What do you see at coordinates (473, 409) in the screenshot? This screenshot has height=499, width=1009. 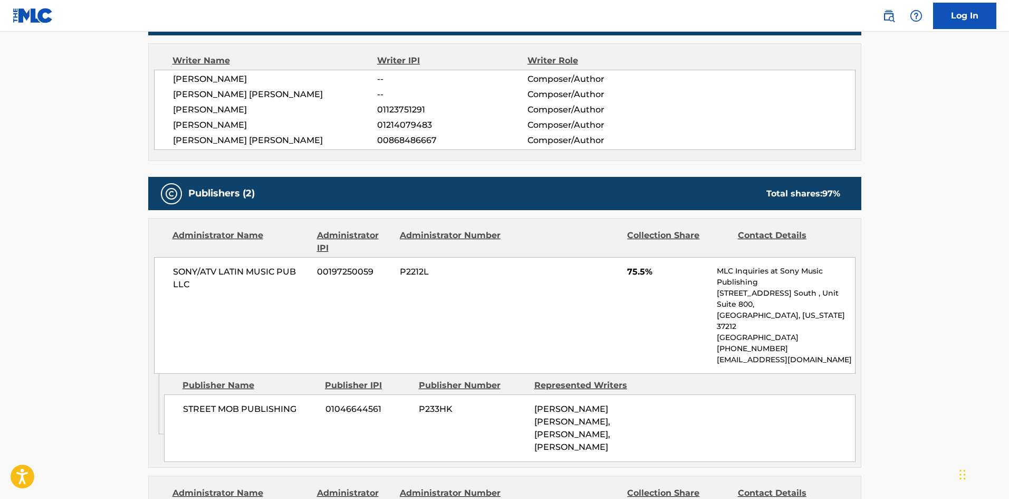 I see `span: P233HK` at bounding box center [473, 409].